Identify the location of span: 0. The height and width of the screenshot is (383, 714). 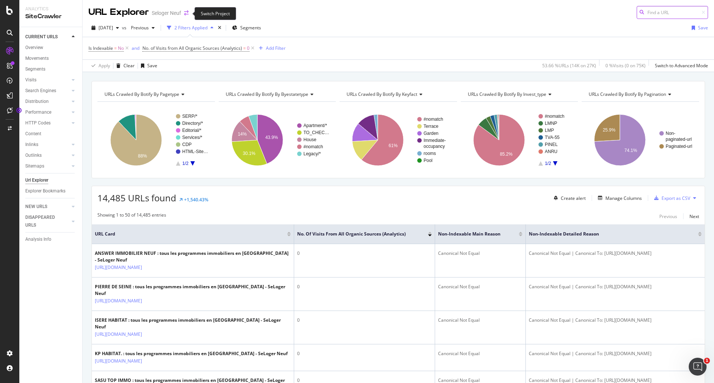
(248, 48).